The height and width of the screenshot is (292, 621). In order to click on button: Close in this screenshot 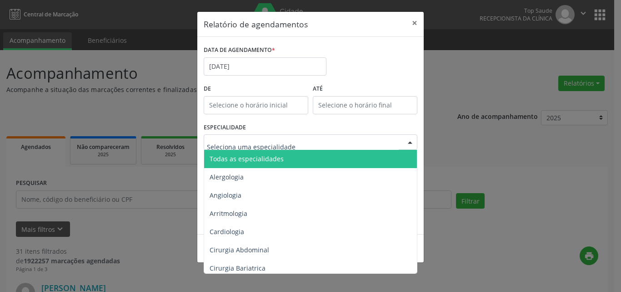, I will do `click(415, 23)`.